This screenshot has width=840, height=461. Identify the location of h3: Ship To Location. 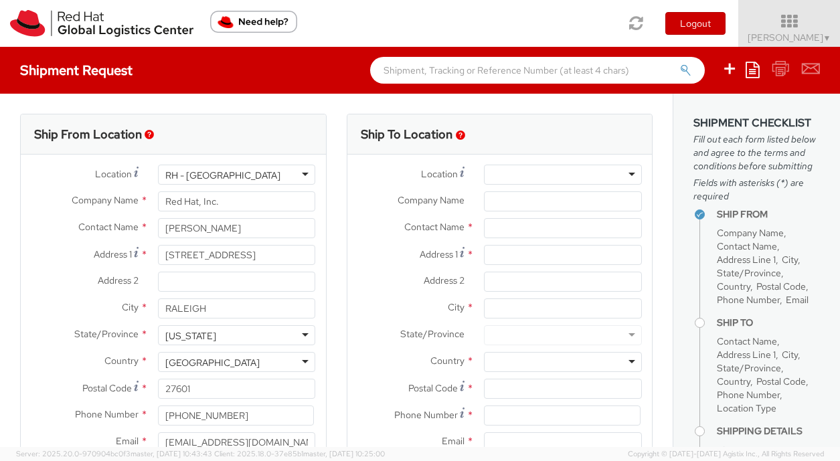
(406, 135).